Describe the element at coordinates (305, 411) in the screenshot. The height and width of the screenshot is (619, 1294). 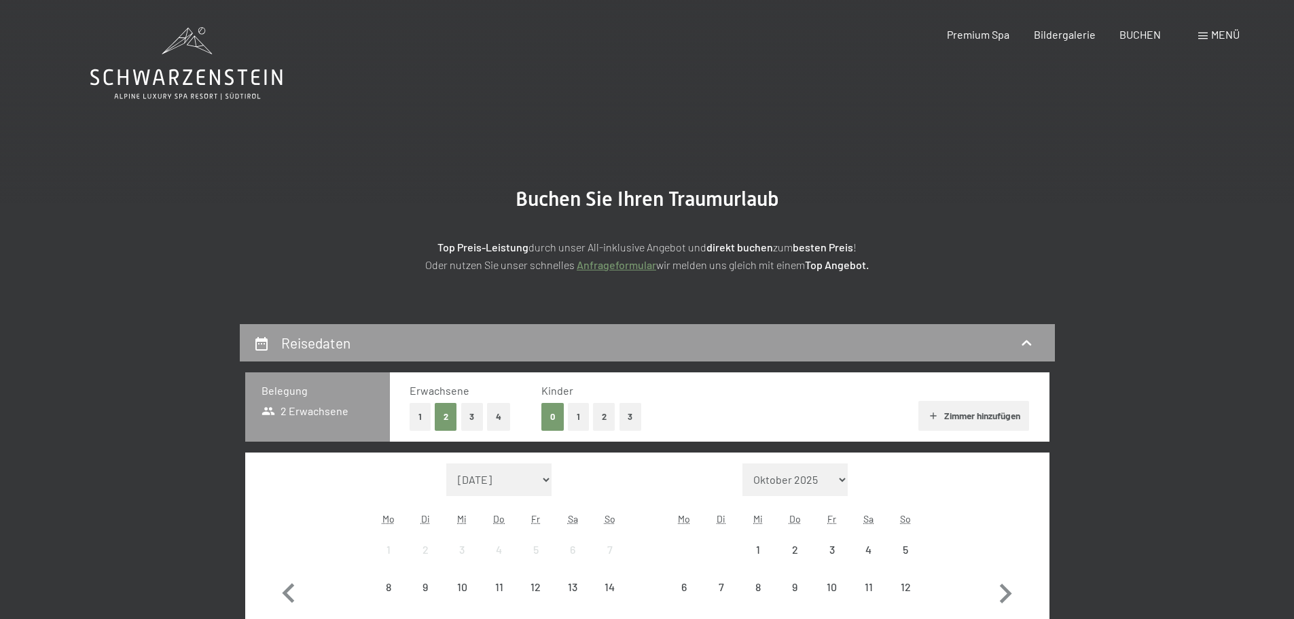
I see `span: 2 Erwachsene` at that location.